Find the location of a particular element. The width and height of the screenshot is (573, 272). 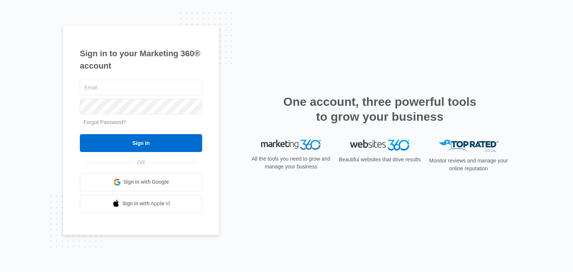

span: OR is located at coordinates (141, 163).